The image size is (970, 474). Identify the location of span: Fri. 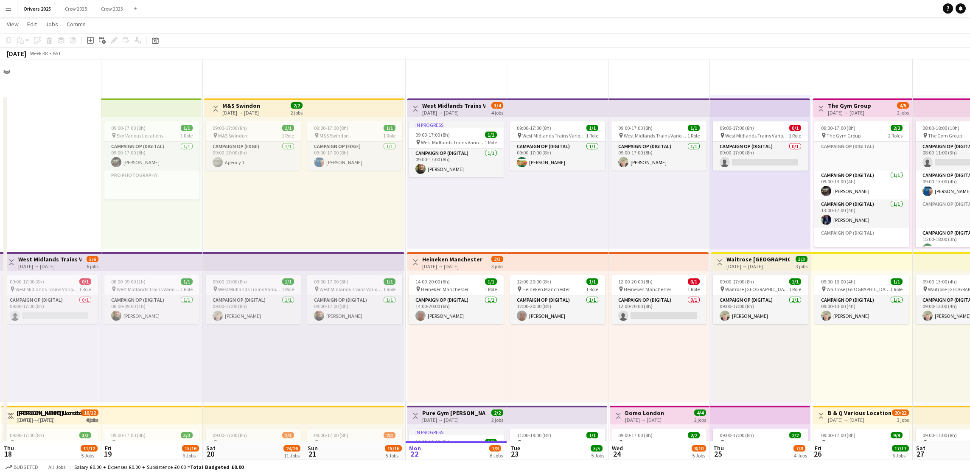
(818, 448).